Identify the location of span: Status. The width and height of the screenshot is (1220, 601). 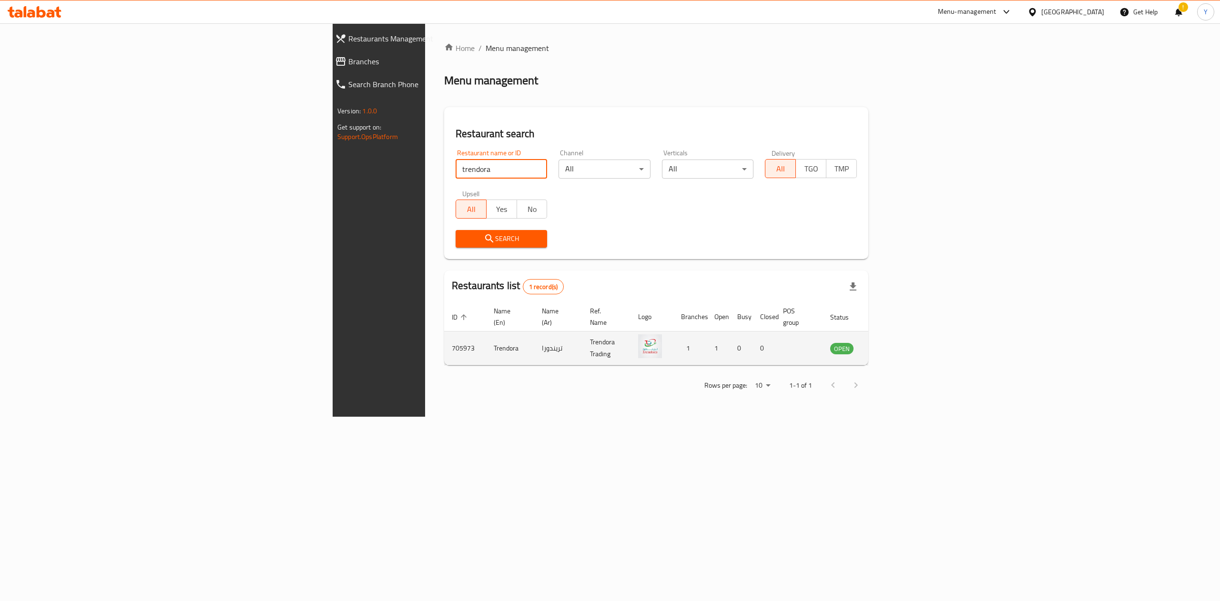
(845, 317).